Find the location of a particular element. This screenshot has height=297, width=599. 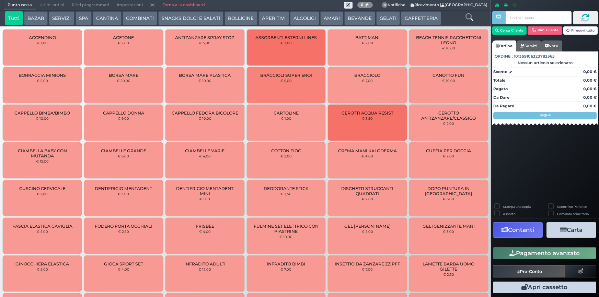

small: € 5,50 is located at coordinates (367, 118).